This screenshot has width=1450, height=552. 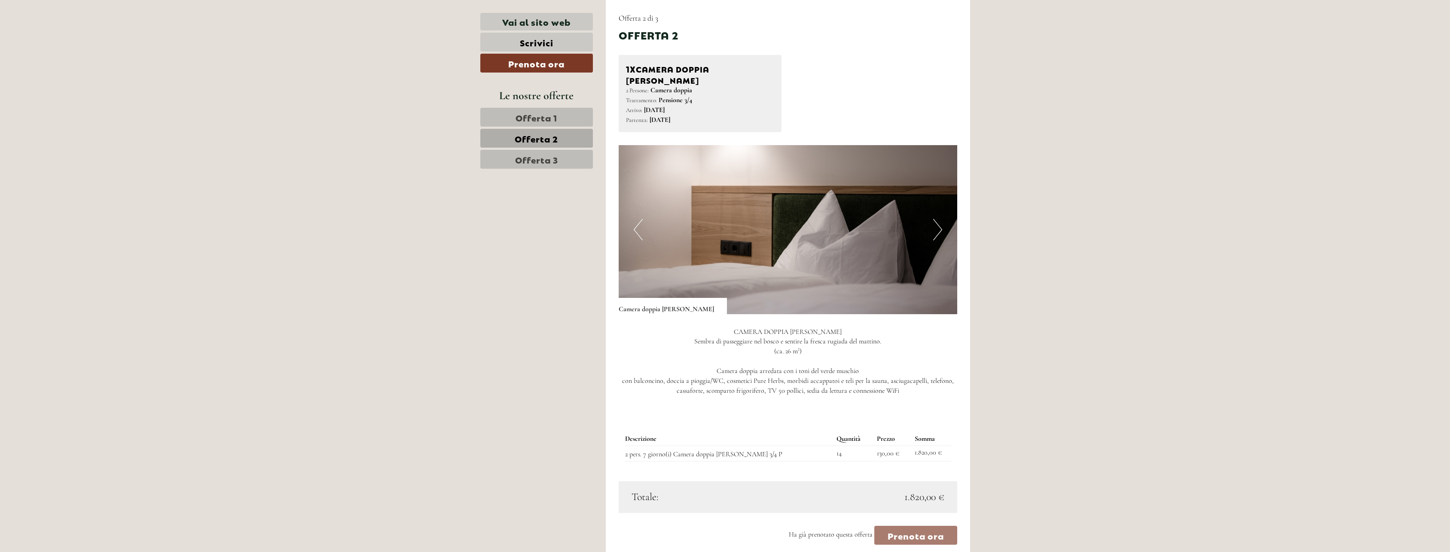 I want to click on a: Scrivici, so click(x=536, y=42).